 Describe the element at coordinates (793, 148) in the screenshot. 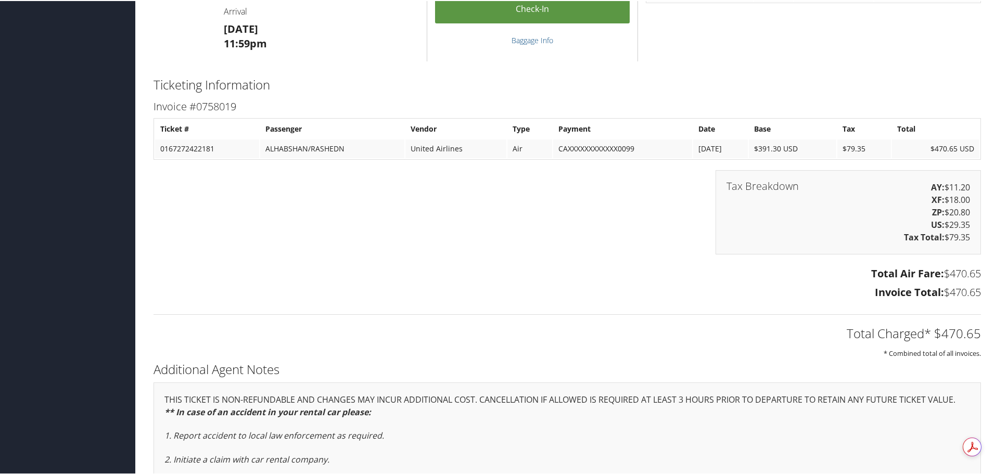

I see `td: $391.30 USD` at that location.